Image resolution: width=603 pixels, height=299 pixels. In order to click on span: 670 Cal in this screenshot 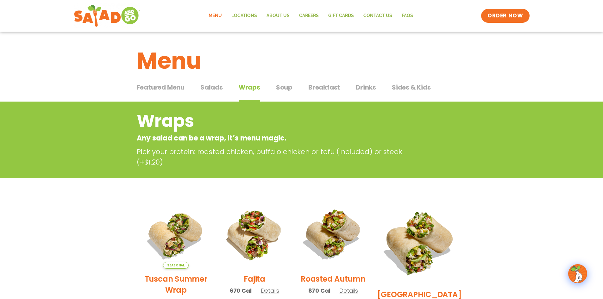, I will do `click(241, 291)`.